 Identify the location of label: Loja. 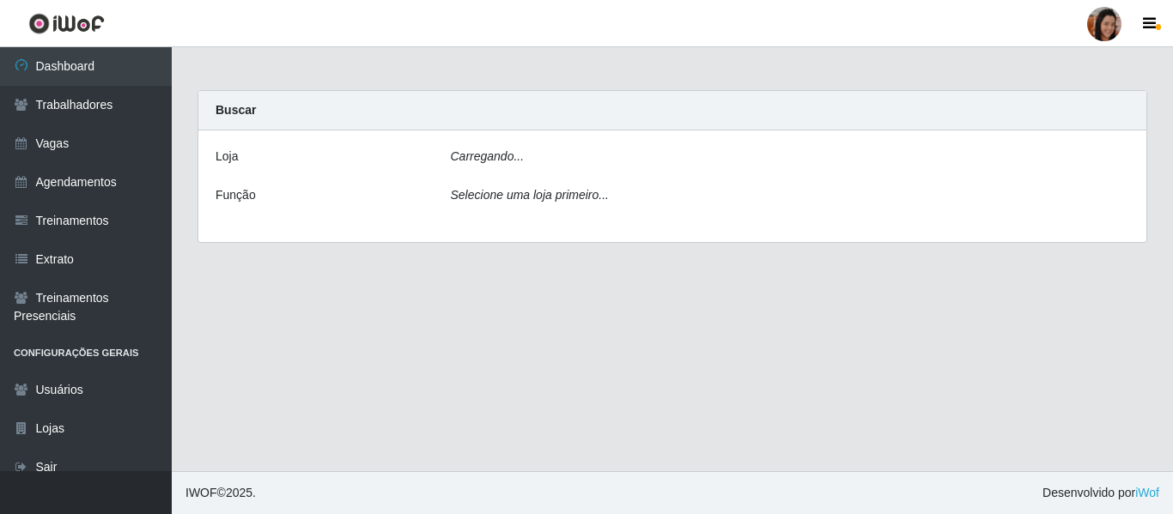
(227, 156).